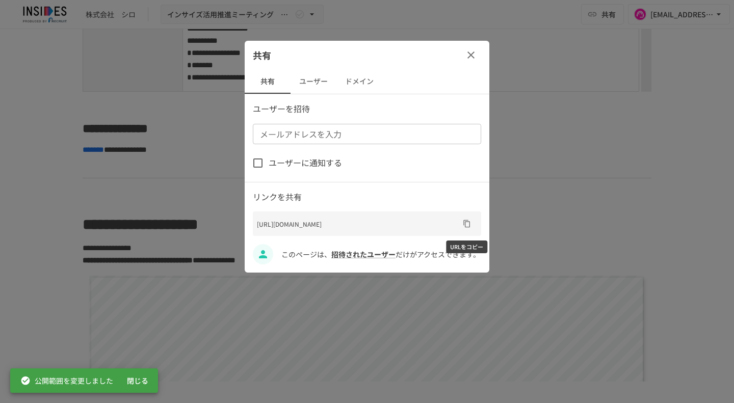 This screenshot has height=403, width=734. I want to click on button: ドメイン, so click(359, 82).